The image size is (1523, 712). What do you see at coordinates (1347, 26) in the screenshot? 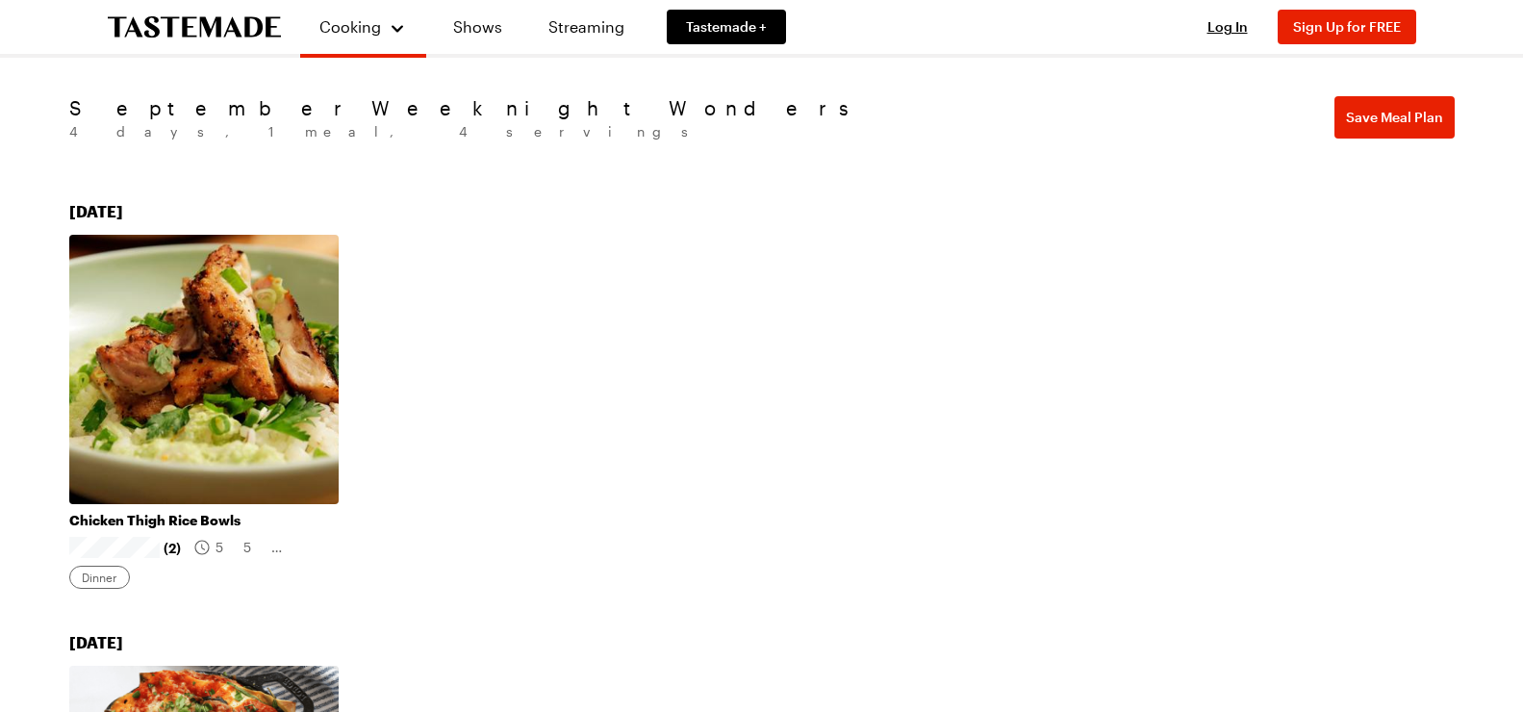
I see `span: Sign Up for FREE` at bounding box center [1347, 26].